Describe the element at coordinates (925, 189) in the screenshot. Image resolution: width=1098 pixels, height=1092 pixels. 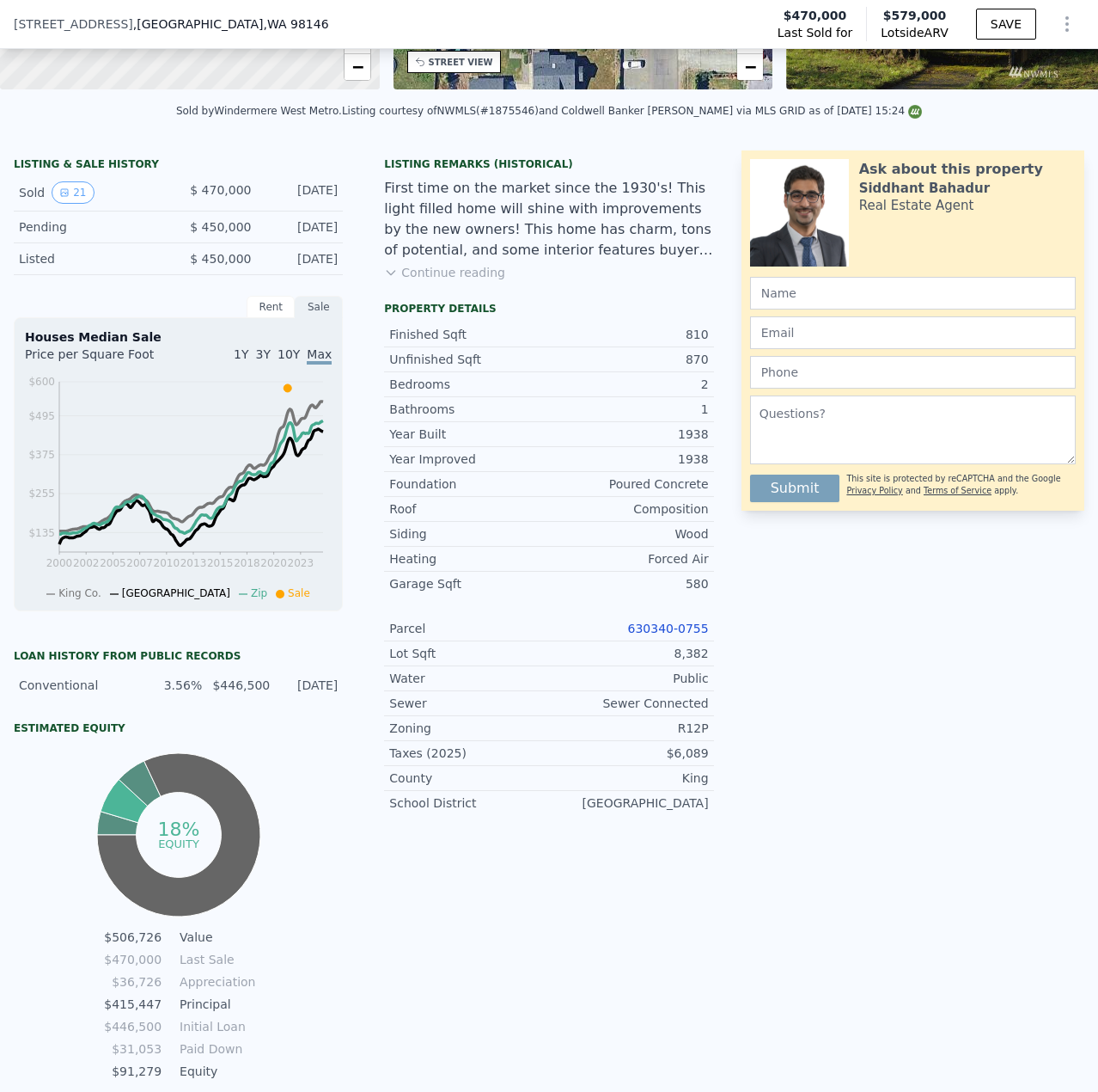
I see `div: Siddhant Bahadur` at that location.